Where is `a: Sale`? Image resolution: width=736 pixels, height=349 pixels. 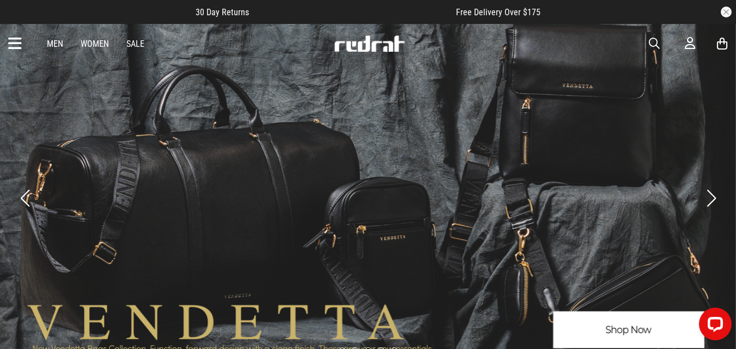
a: Sale is located at coordinates (135, 44).